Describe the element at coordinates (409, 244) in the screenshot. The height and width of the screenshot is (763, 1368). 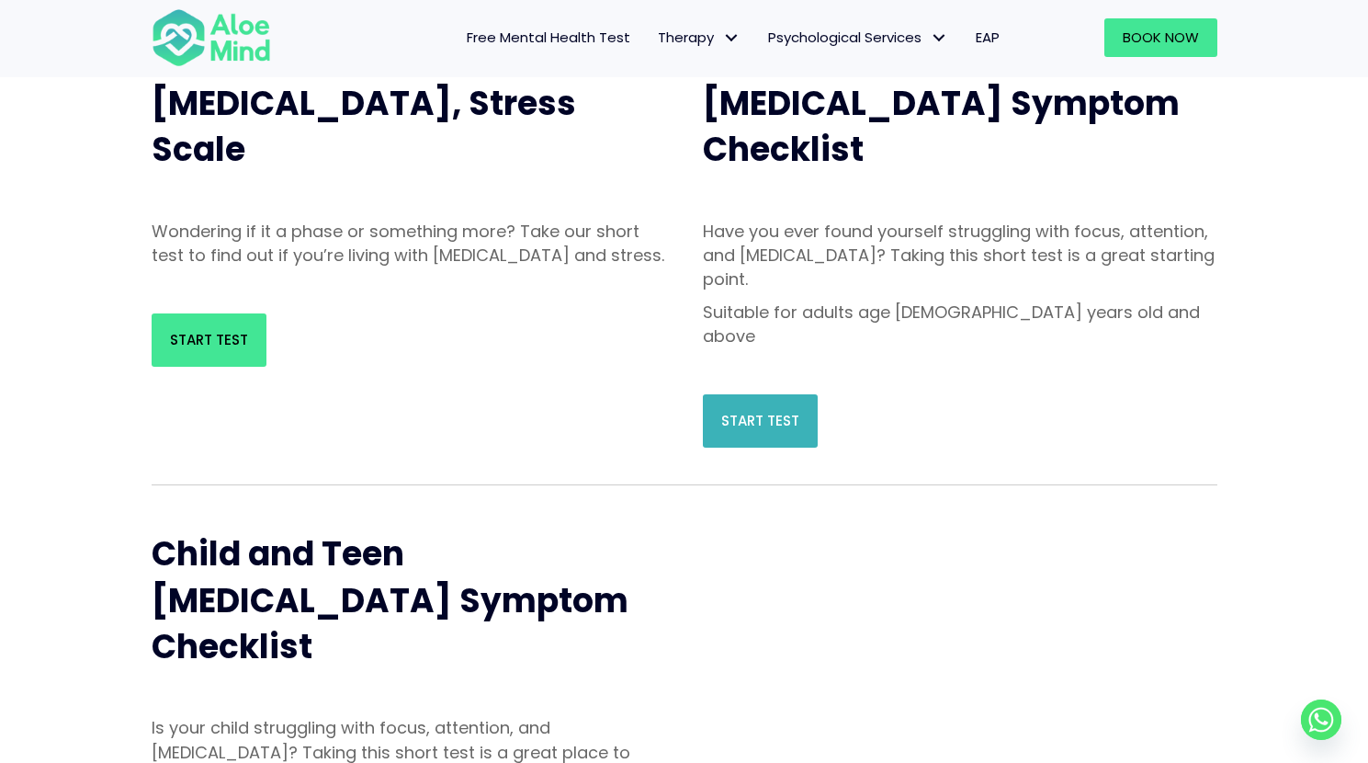
I see `p: Wondering if it a phase or something more? Take our short test to find out if you’re living with ...` at that location.